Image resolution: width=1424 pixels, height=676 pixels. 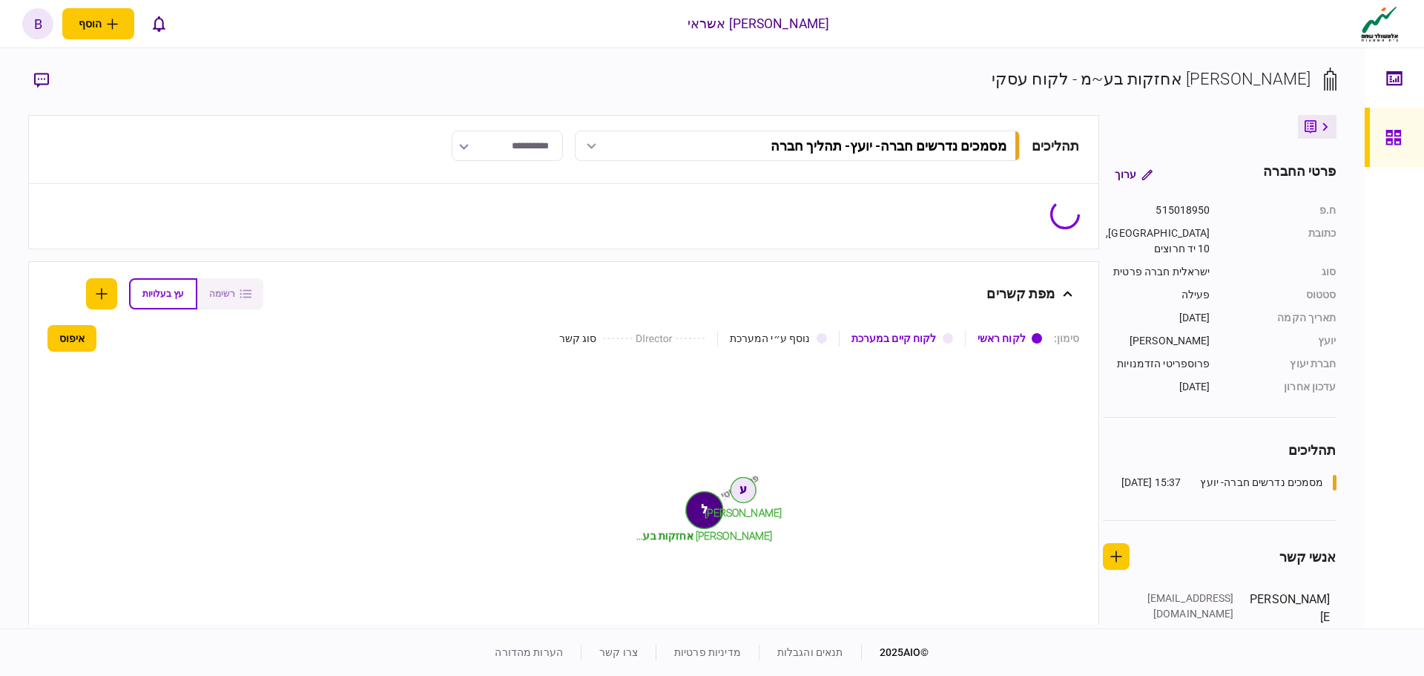 What do you see at coordinates (1281, 241) in the screenshot?
I see `div: כתובת` at bounding box center [1281, 241].